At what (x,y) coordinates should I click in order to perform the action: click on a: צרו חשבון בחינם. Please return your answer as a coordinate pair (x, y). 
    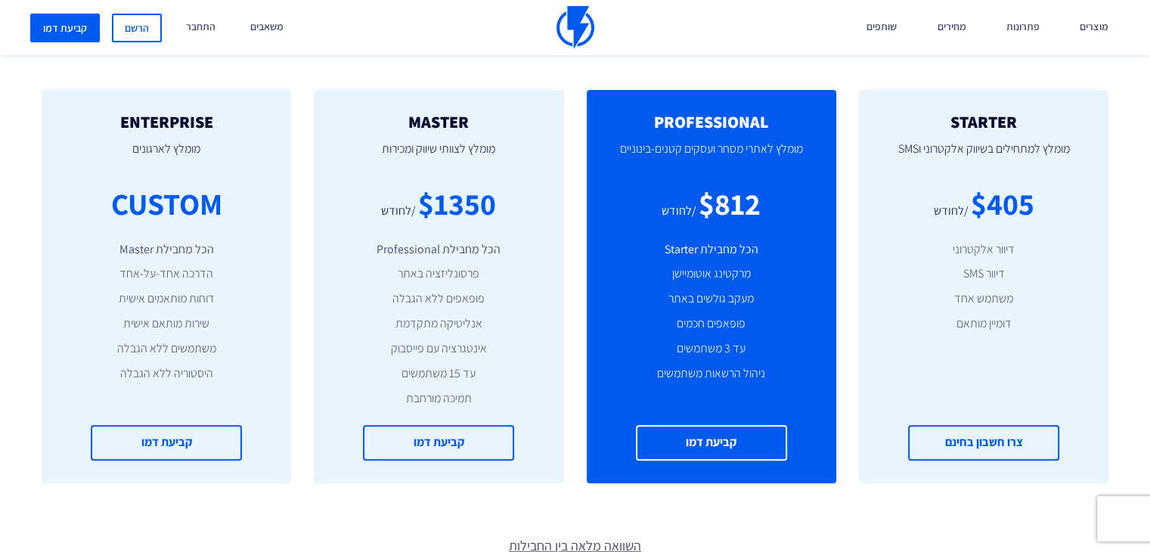
    Looking at the image, I should click on (984, 442).